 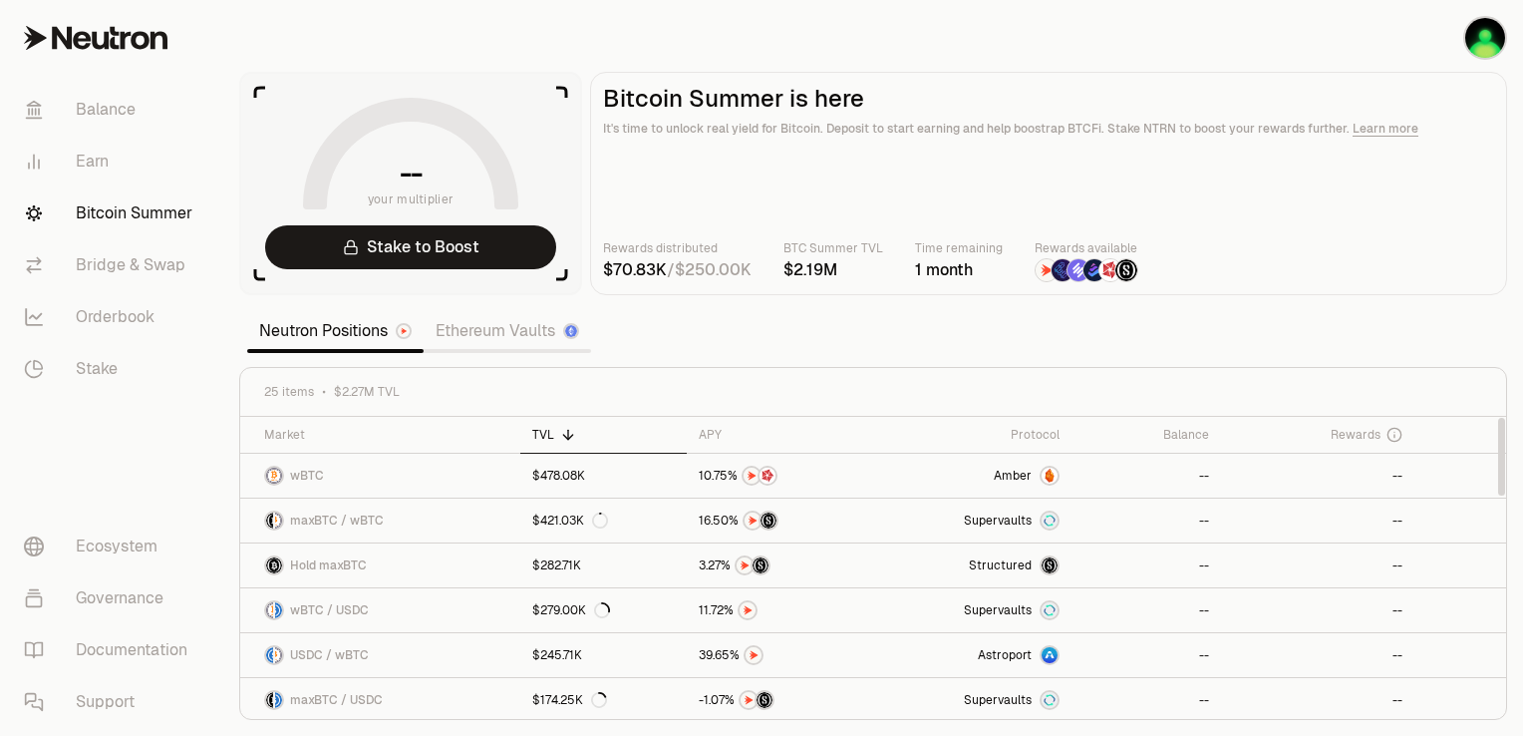 What do you see at coordinates (569, 700) in the screenshot?
I see `div: $174.25K` at bounding box center [569, 700].